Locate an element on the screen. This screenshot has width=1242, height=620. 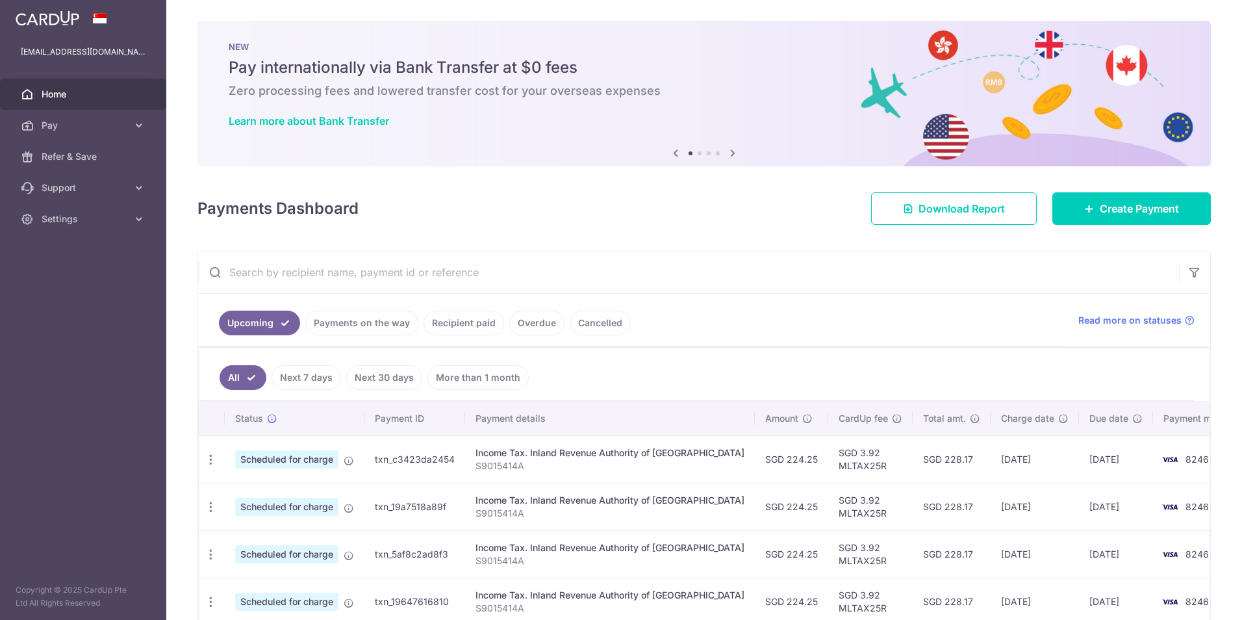
a: Cancelled is located at coordinates (600, 323).